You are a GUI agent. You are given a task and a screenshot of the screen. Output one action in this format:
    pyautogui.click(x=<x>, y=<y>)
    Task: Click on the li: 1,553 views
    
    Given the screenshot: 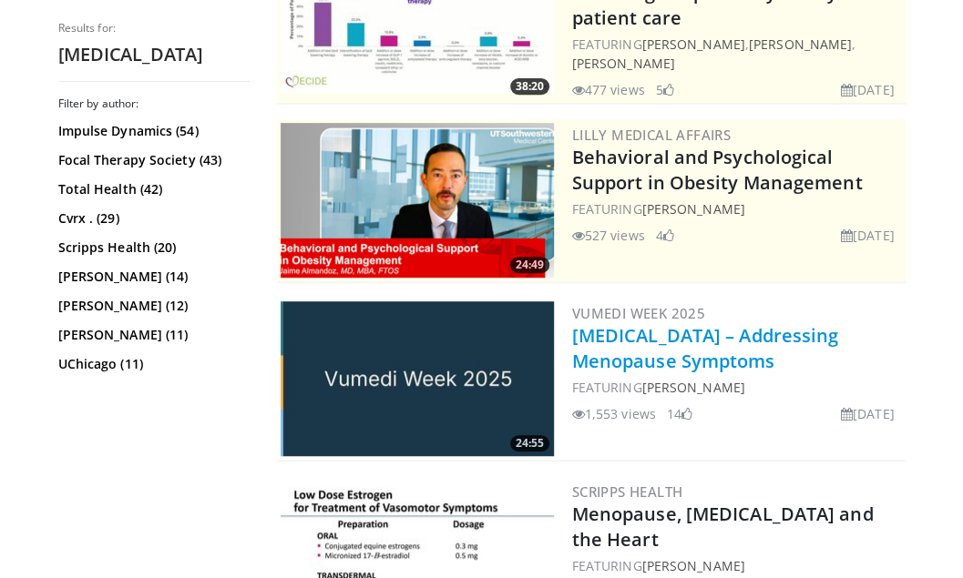 What is the action you would take?
    pyautogui.click(x=614, y=413)
    